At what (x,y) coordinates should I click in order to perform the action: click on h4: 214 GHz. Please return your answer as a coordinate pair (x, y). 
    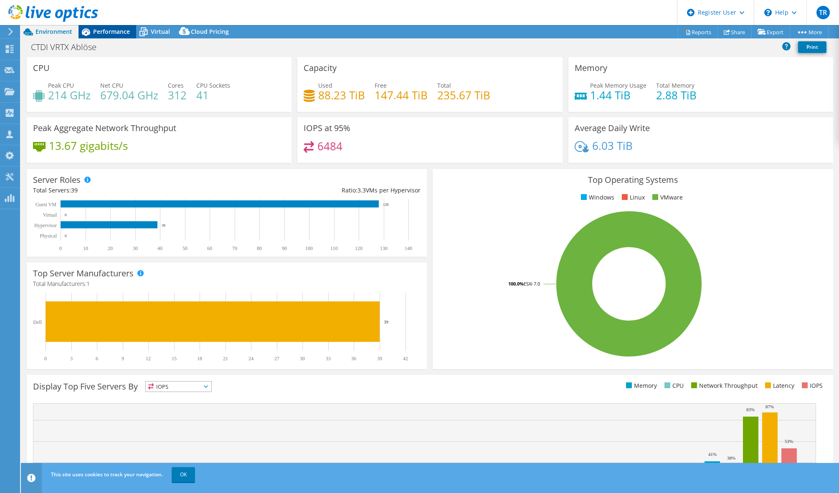
    Looking at the image, I should click on (69, 95).